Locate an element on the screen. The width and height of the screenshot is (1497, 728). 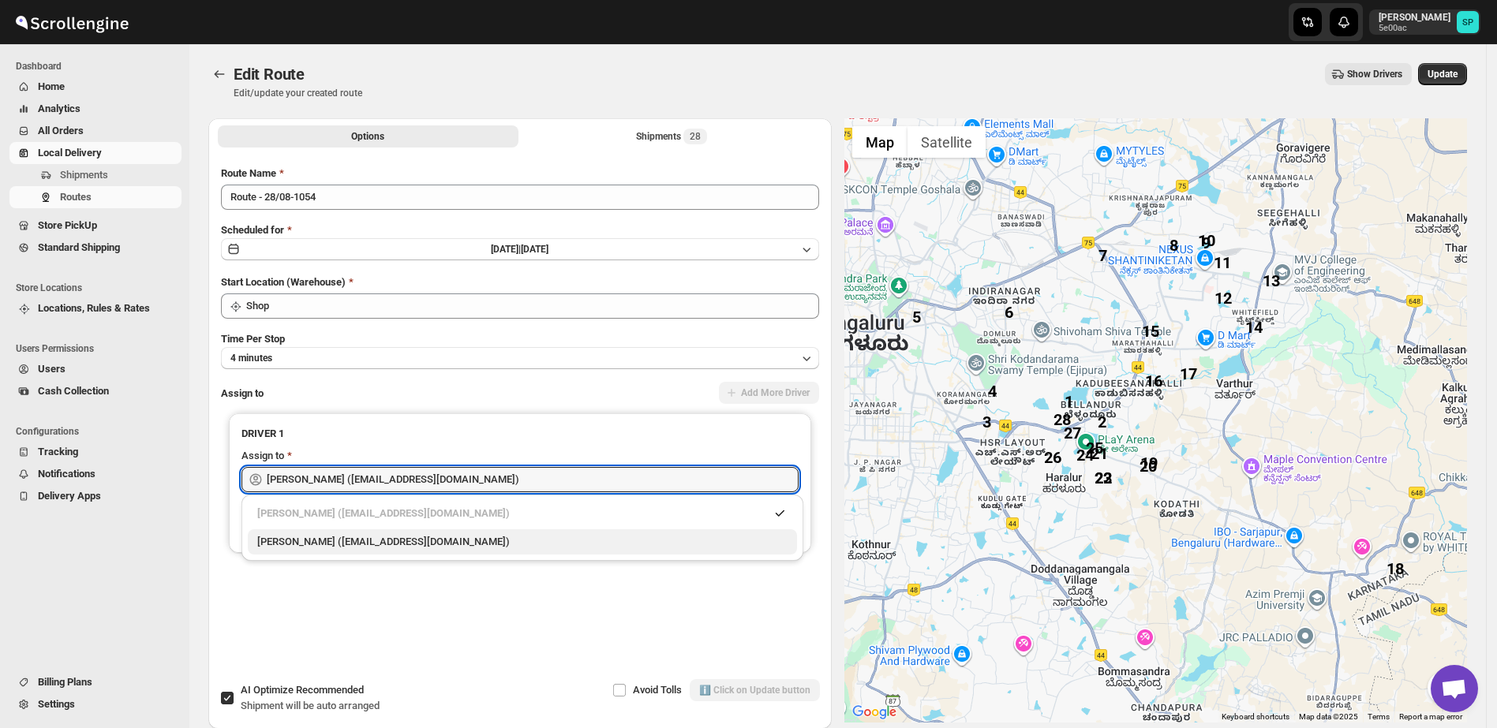
button: Update is located at coordinates (1442, 74).